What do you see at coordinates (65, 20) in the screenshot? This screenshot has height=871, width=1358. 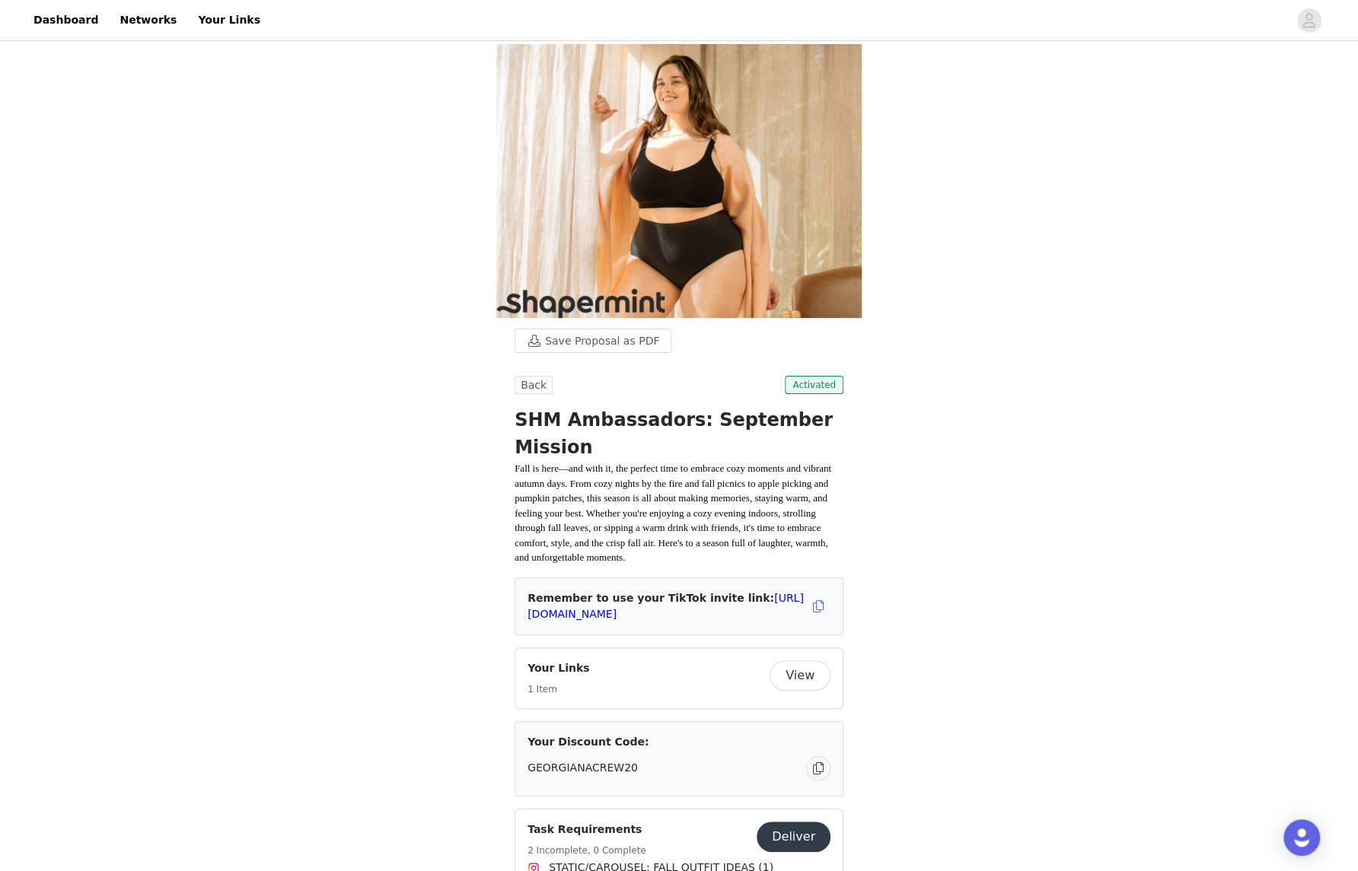 I see `a: Dashboard` at bounding box center [65, 20].